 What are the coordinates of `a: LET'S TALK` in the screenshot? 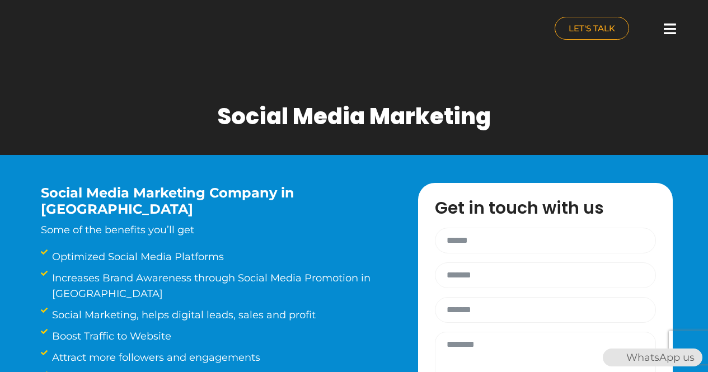 It's located at (591, 28).